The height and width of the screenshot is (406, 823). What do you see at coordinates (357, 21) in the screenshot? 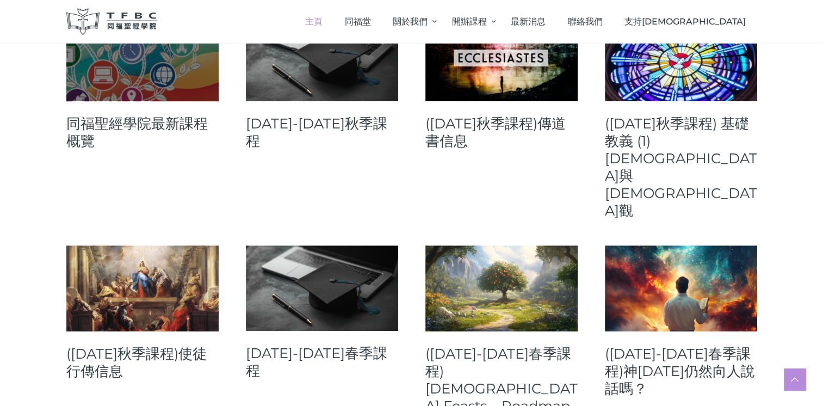
I see `a: 同福堂` at bounding box center [357, 21].